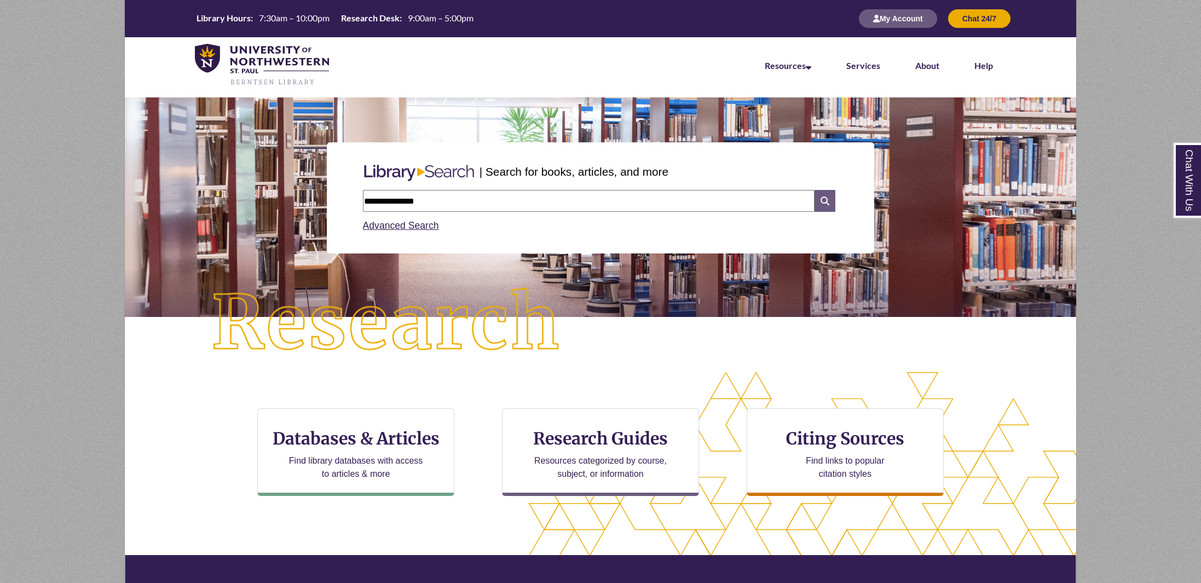  I want to click on p: Find library databases with access to articles & more, so click(356, 467).